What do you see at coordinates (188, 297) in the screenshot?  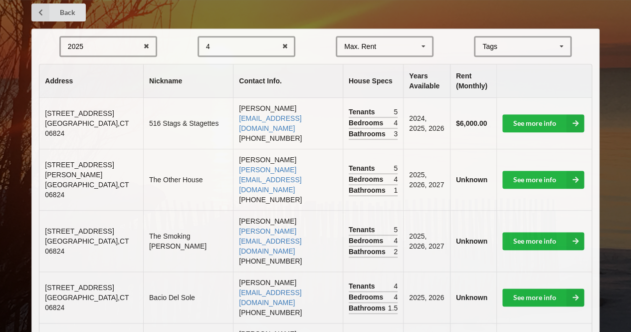 I see `td: Bacio Del Sole` at bounding box center [188, 297].